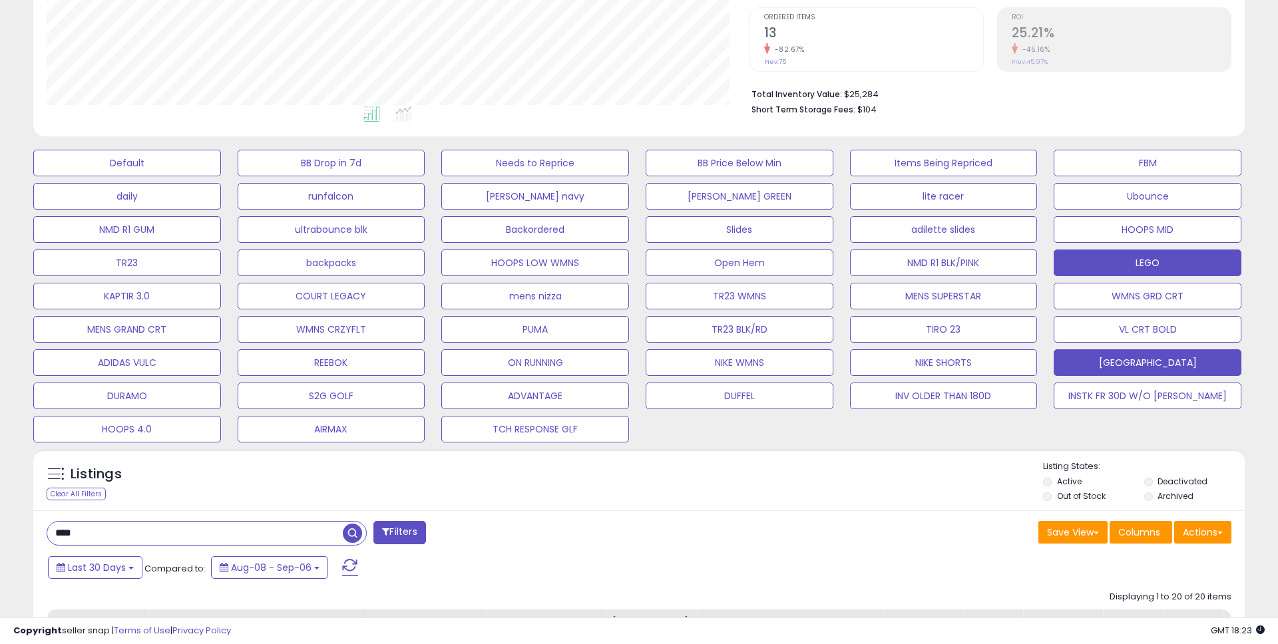 The height and width of the screenshot is (644, 1278). I want to click on button: DUFFEL, so click(739, 396).